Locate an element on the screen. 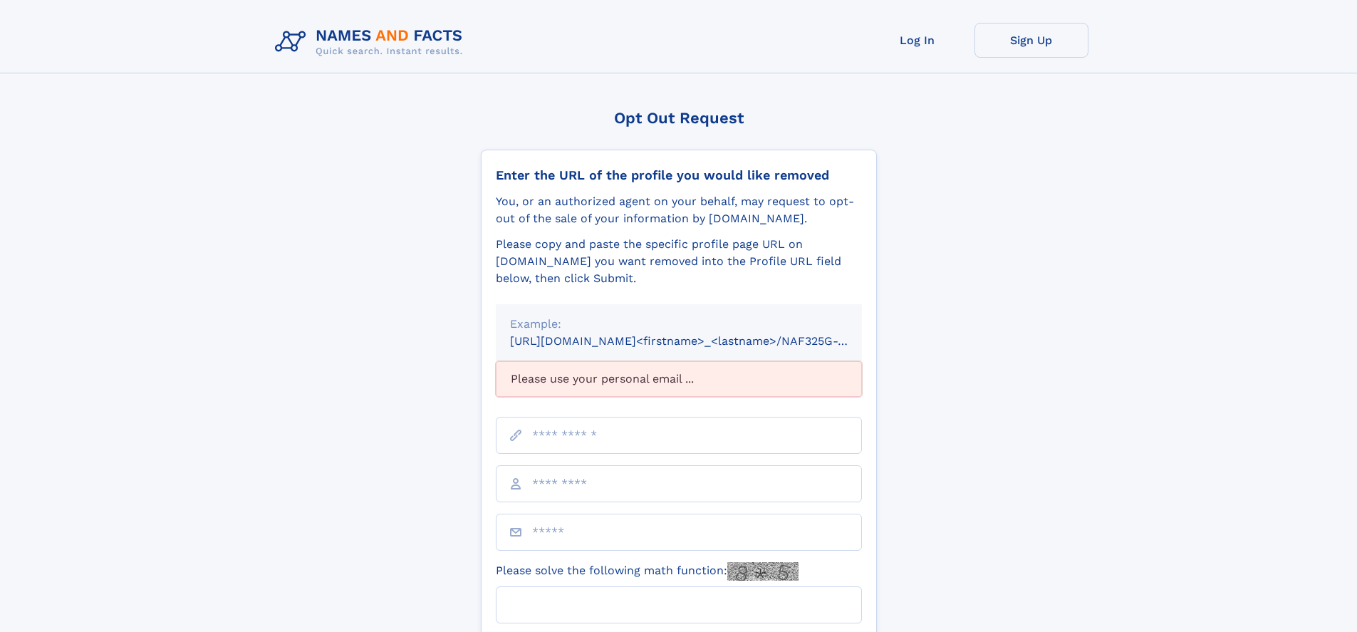 The height and width of the screenshot is (632, 1357). img: Logo Names and Facts is located at coordinates (372, 42).